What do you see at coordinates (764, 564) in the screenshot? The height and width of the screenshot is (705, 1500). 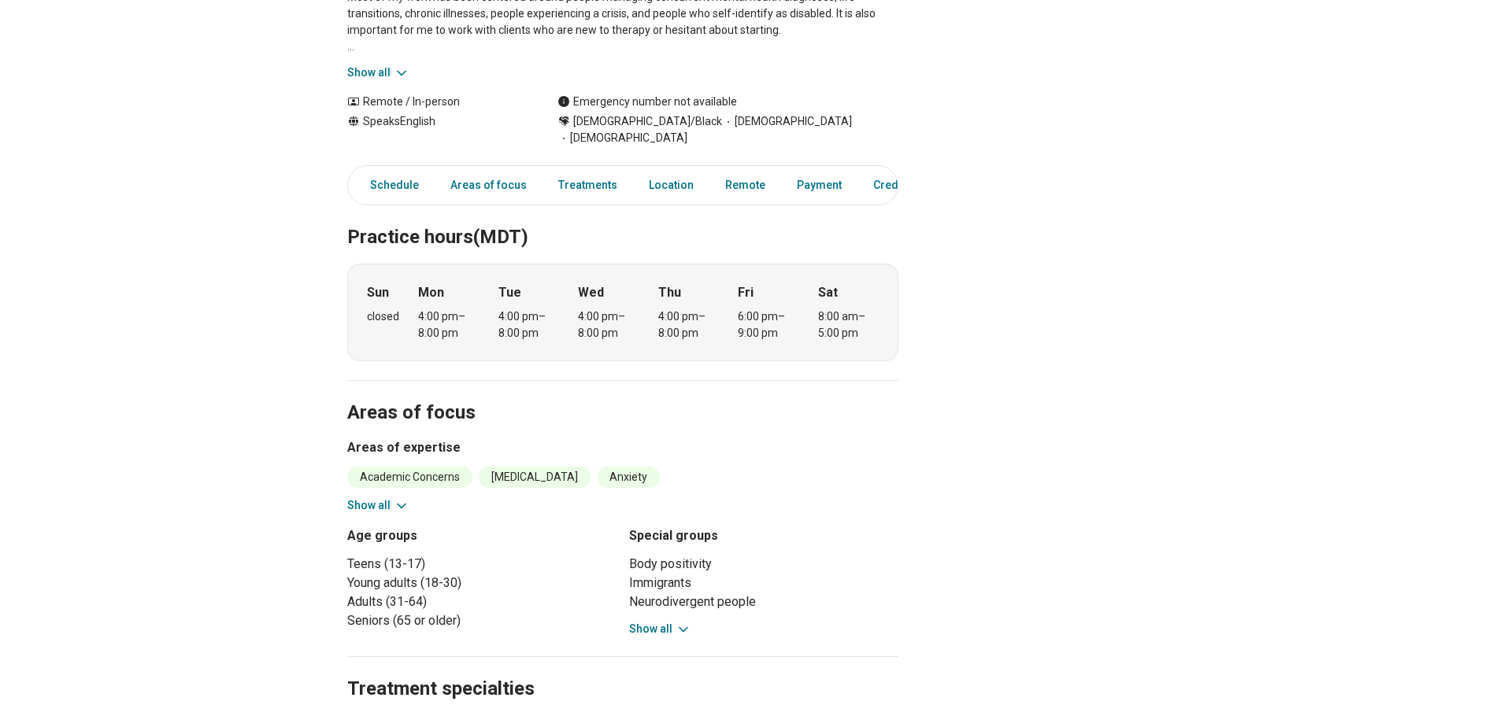 I see `li: Body positivity` at bounding box center [764, 564].